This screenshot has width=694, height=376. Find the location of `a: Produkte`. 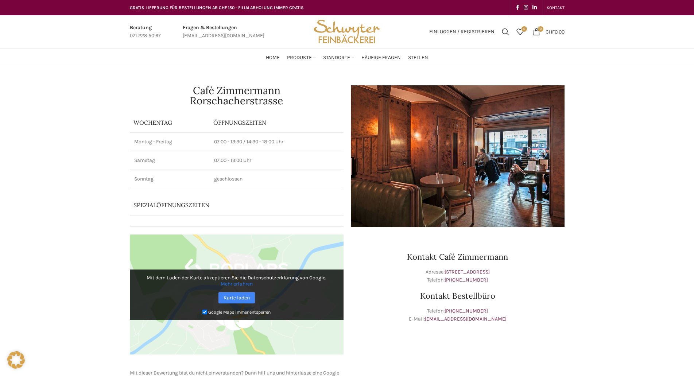

a: Produkte is located at coordinates (301, 58).